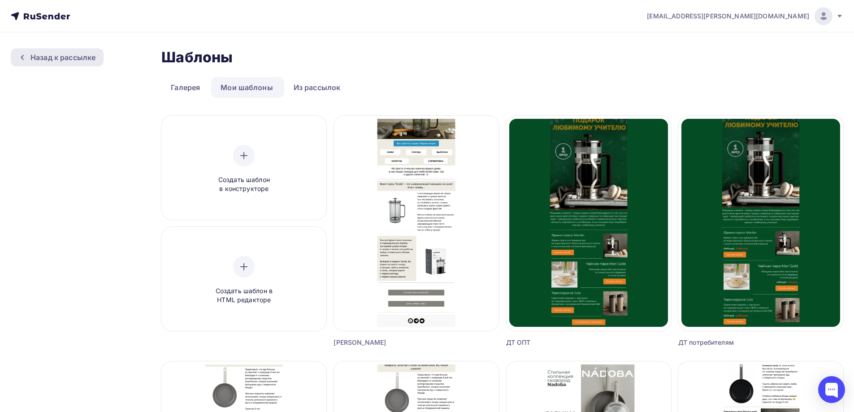 The width and height of the screenshot is (854, 412). Describe the element at coordinates (740, 342) in the screenshot. I see `div: ДТ потребителям` at that location.